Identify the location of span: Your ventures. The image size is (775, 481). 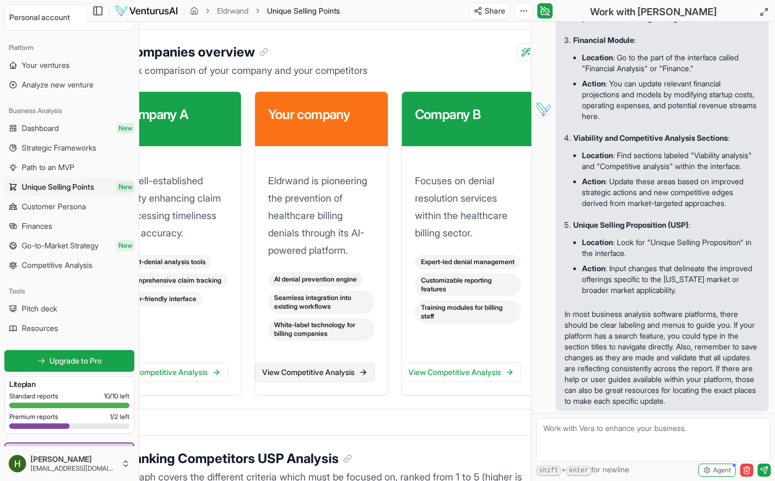
(46, 65).